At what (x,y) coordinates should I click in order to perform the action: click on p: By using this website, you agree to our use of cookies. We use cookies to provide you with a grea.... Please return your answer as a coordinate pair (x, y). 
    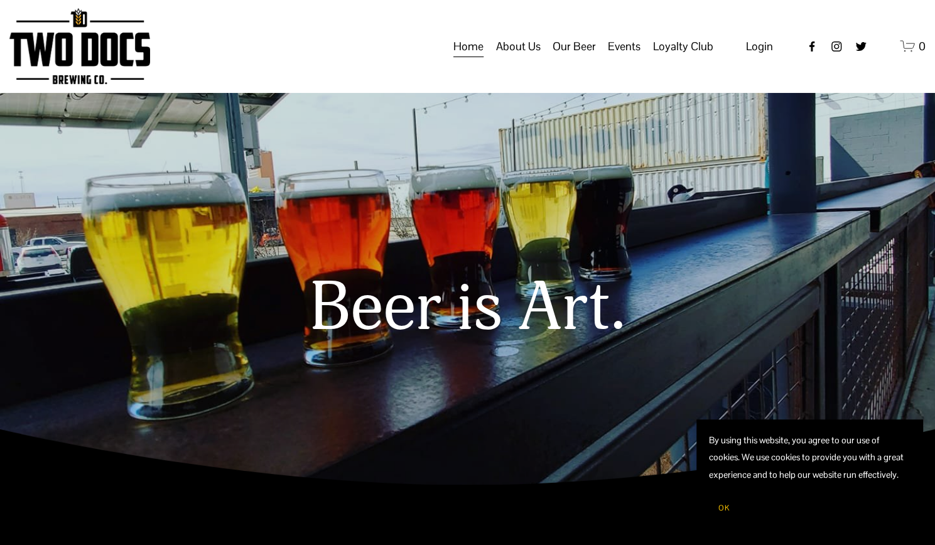
    Looking at the image, I should click on (809, 458).